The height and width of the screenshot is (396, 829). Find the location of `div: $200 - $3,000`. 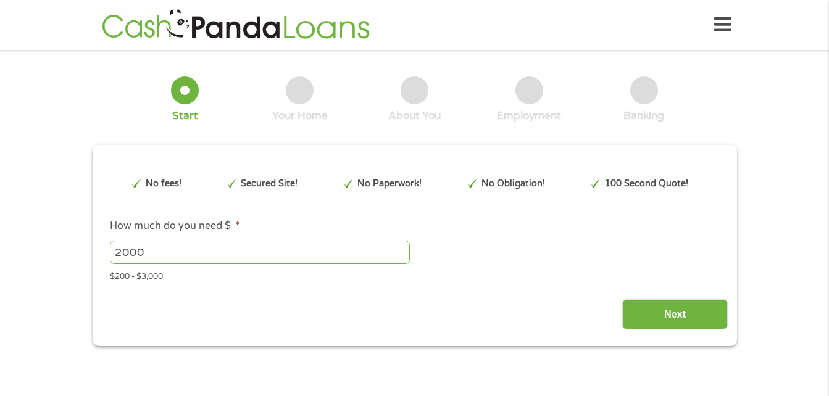

div: $200 - $3,000 is located at coordinates (414, 275).